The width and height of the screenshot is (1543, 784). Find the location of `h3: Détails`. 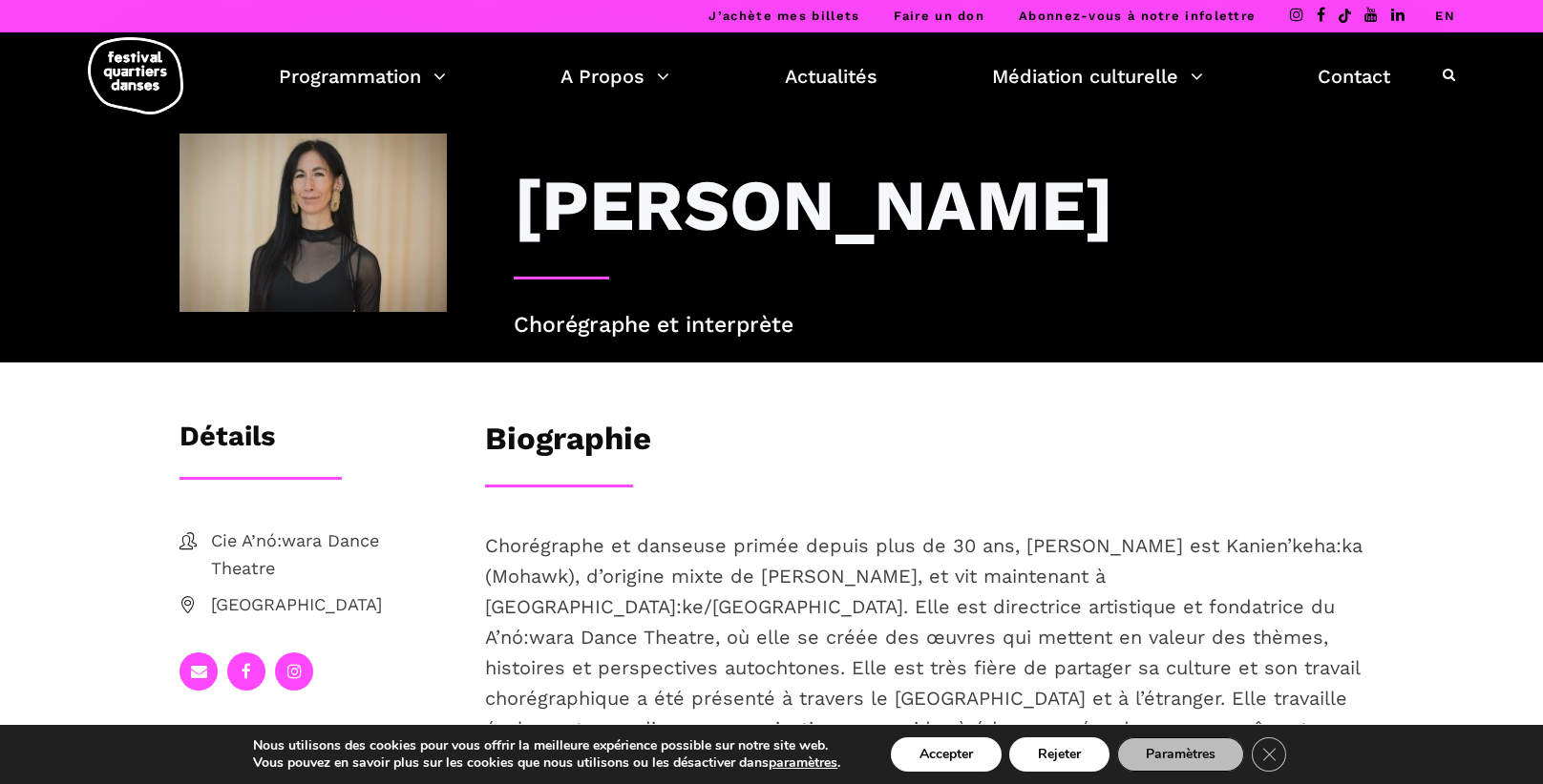

h3: Détails is located at coordinates (227, 444).